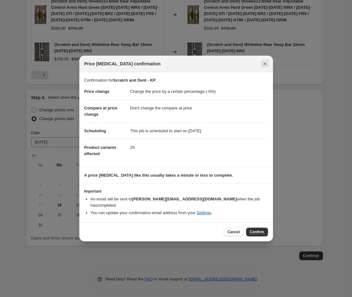 The height and width of the screenshot is (297, 352). What do you see at coordinates (265, 64) in the screenshot?
I see `button: Close` at bounding box center [265, 64].